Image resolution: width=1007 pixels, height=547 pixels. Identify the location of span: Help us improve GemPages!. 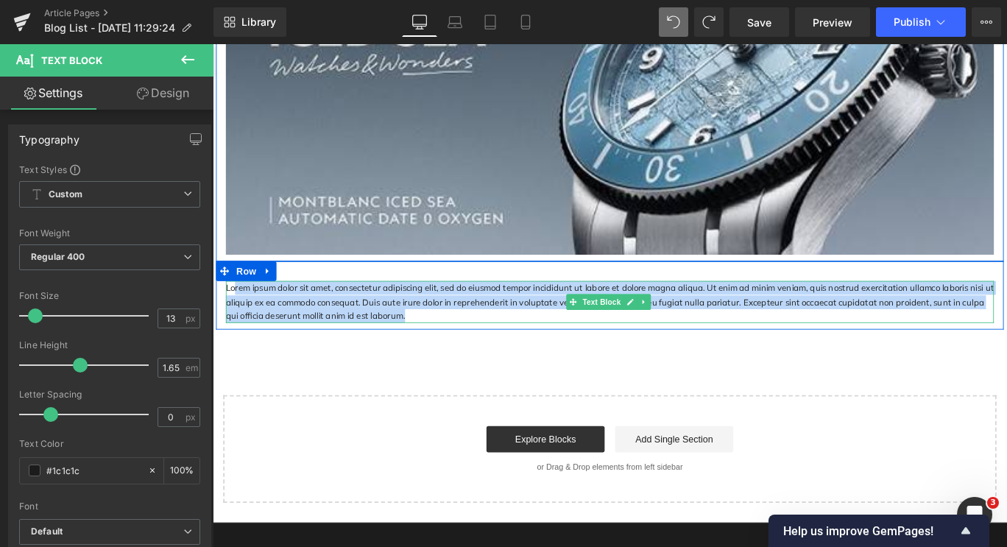
(870, 531).